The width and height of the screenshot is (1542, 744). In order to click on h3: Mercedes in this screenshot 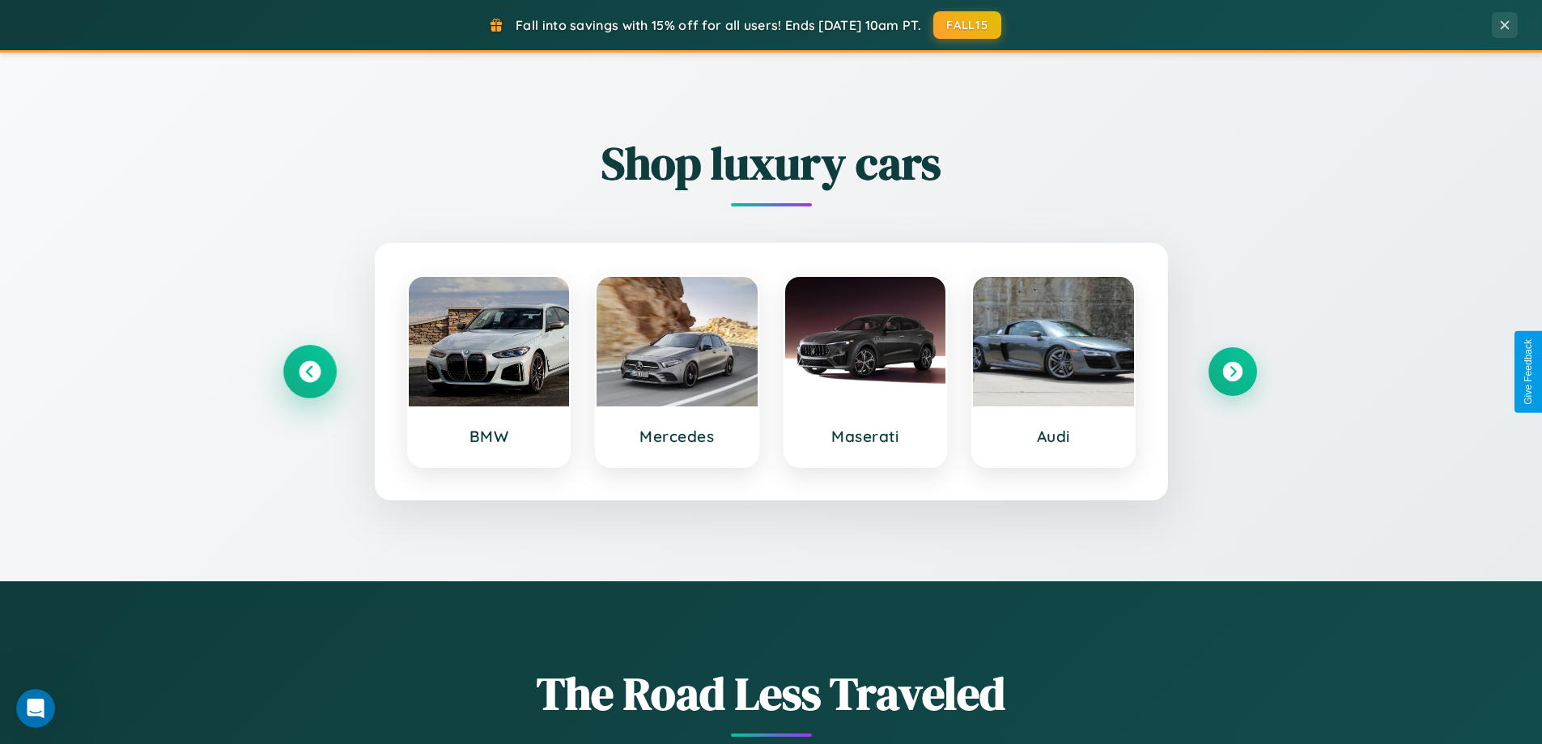, I will do `click(677, 436)`.